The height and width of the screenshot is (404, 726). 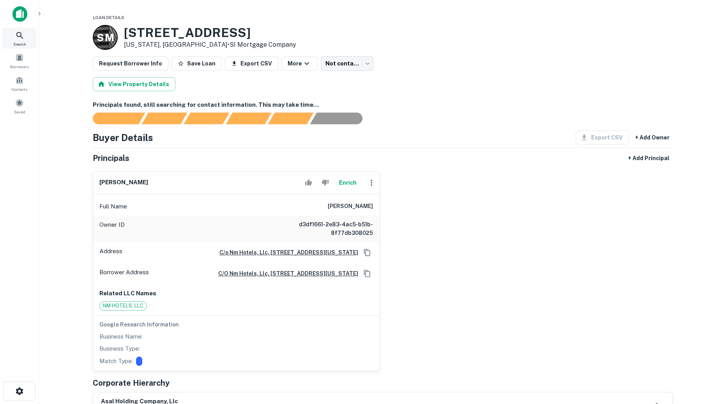 What do you see at coordinates (252, 64) in the screenshot?
I see `button: Export CSV` at bounding box center [252, 64].